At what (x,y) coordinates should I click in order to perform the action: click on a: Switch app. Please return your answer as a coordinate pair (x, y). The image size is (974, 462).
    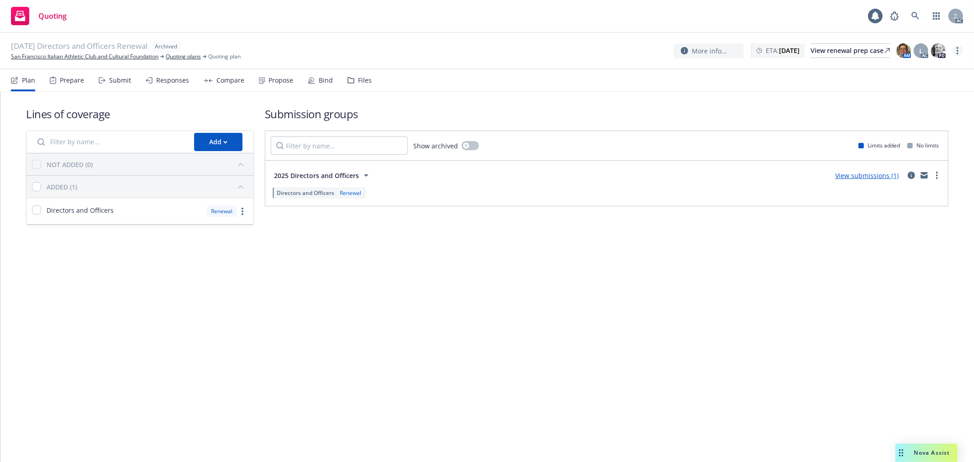
    Looking at the image, I should click on (936, 16).